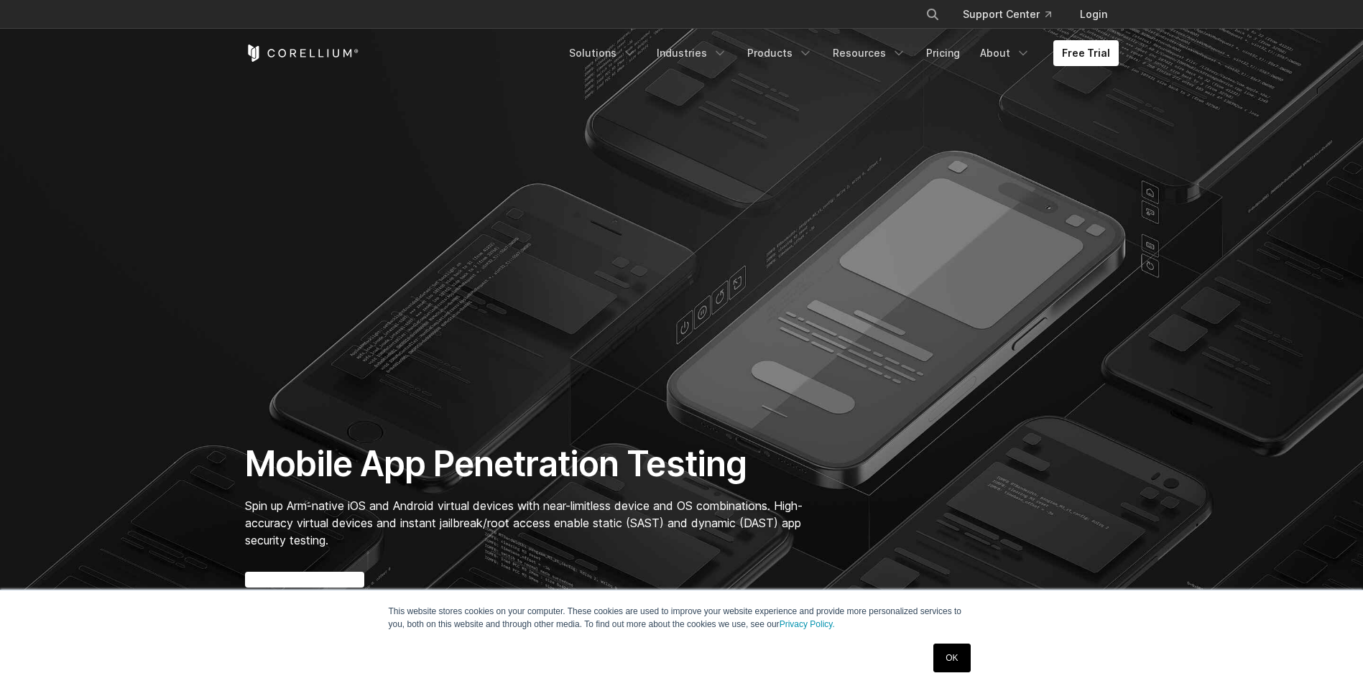 Image resolution: width=1363 pixels, height=691 pixels. Describe the element at coordinates (869, 53) in the screenshot. I see `a: Resources` at that location.